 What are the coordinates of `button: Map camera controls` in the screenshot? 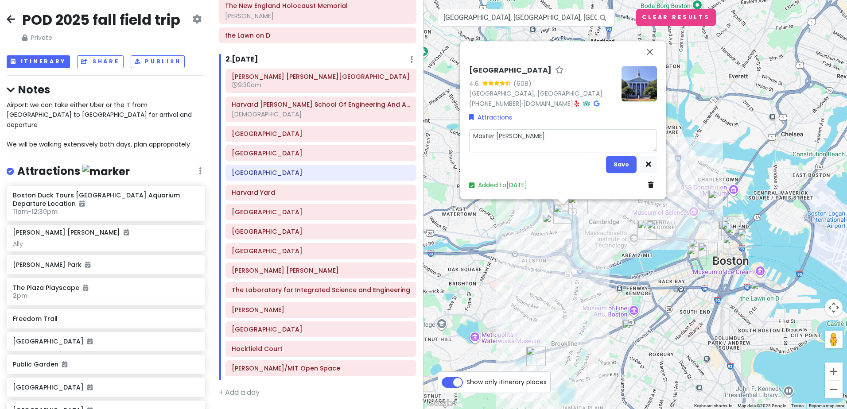 It's located at (833, 308).